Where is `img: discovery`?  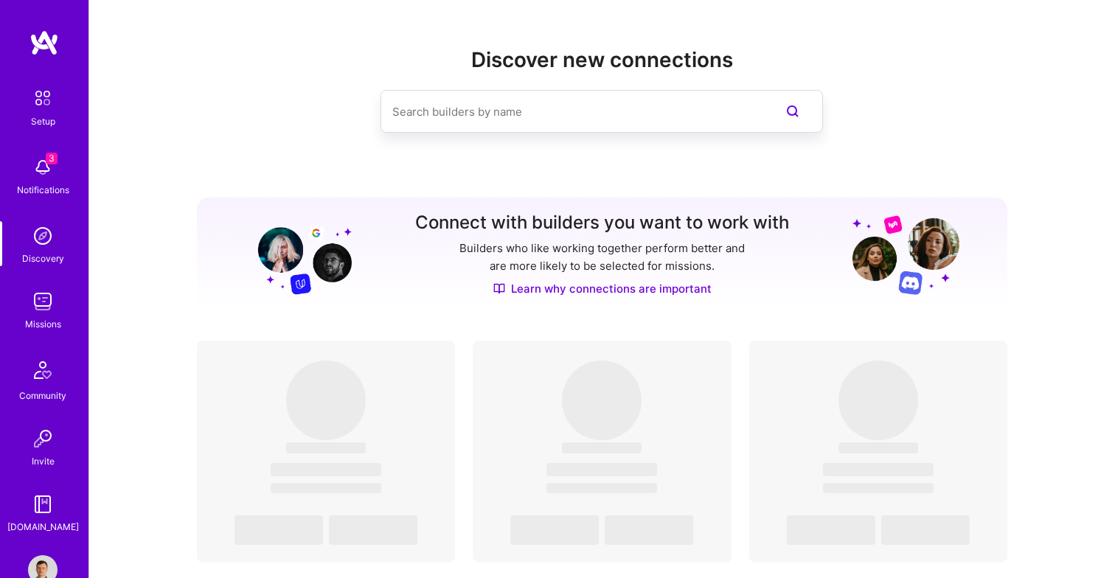
img: discovery is located at coordinates (43, 236).